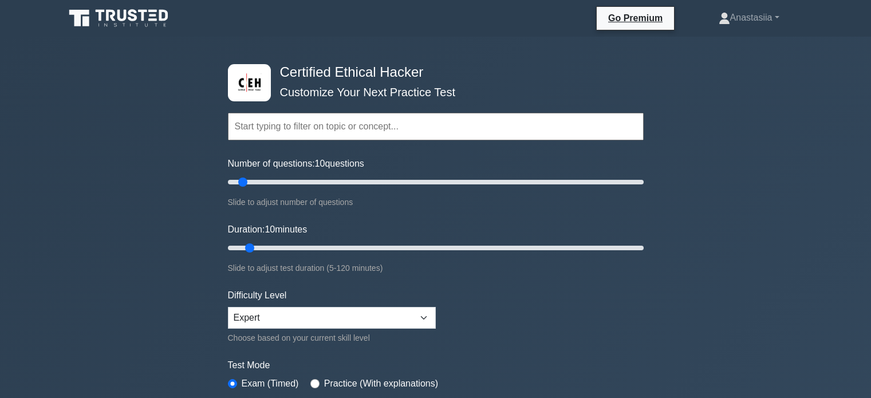 The image size is (871, 398). Describe the element at coordinates (436, 126) in the screenshot. I see `input: Start typing to filter on topic or concept...` at that location.